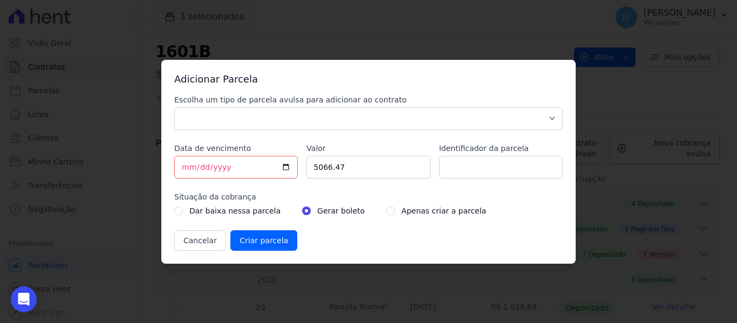  What do you see at coordinates (368, 79) in the screenshot?
I see `h3: Adicionar Parcela` at bounding box center [368, 79].